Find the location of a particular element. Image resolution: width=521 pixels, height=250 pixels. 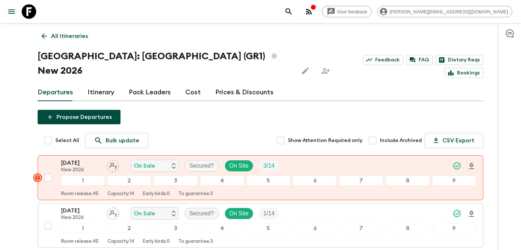

button: Propose Departures is located at coordinates (79, 117).